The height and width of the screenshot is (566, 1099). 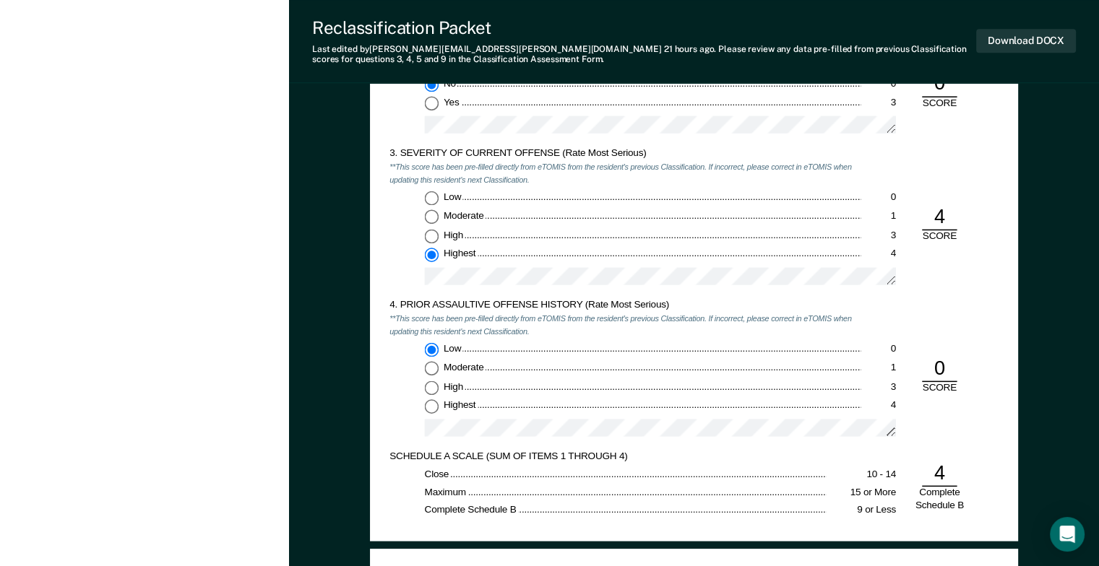 What do you see at coordinates (939, 499) in the screenshot?
I see `div: Complete Schedule B` at bounding box center [939, 499].